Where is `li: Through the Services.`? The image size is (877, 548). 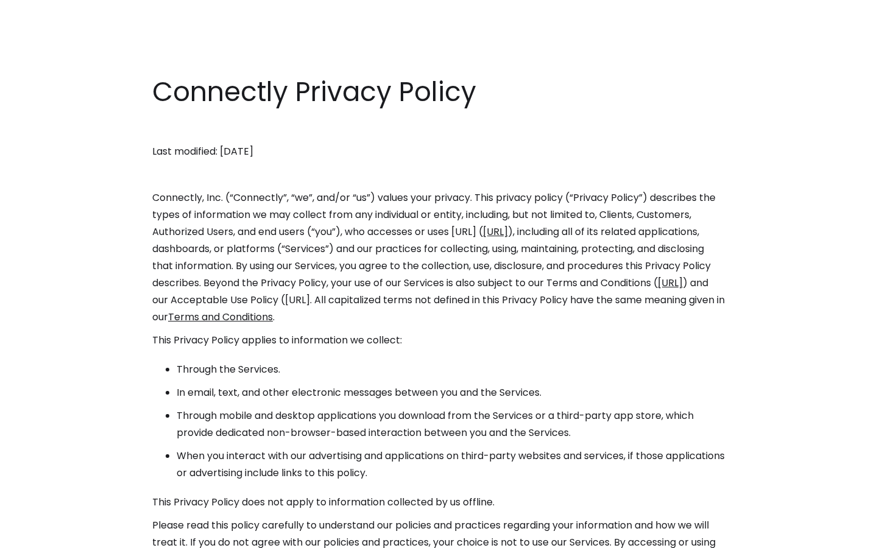
li: Through the Services. is located at coordinates (451, 370).